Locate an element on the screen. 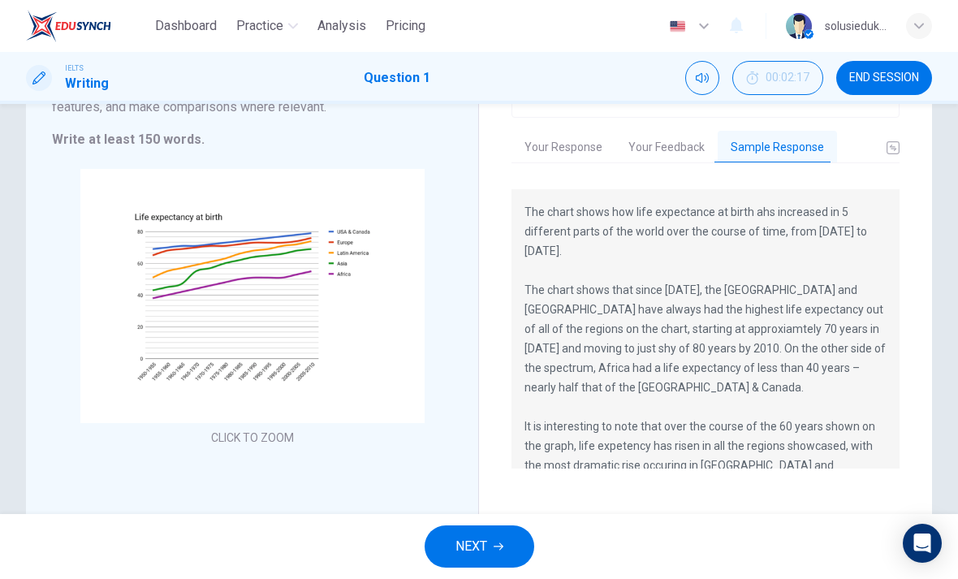 This screenshot has height=579, width=958. span: NEXT is located at coordinates (471, 546).